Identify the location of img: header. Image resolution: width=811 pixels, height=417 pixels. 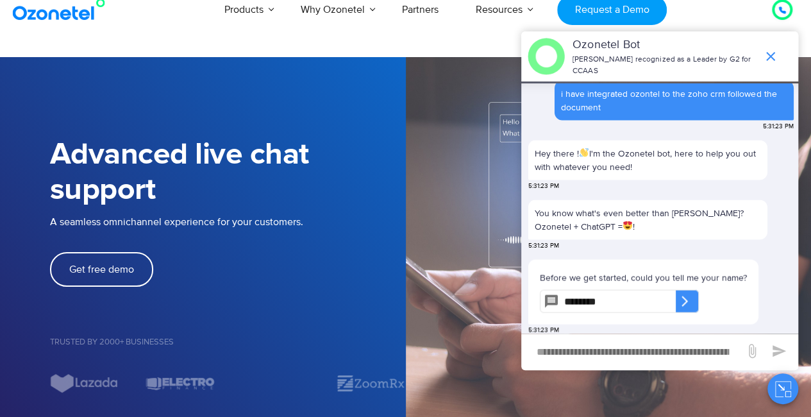
(546, 56).